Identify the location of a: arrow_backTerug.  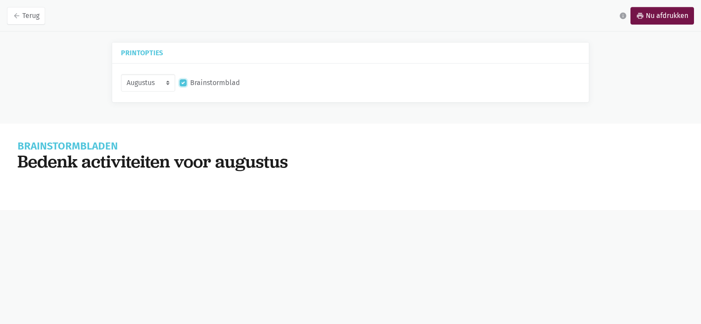
(26, 16).